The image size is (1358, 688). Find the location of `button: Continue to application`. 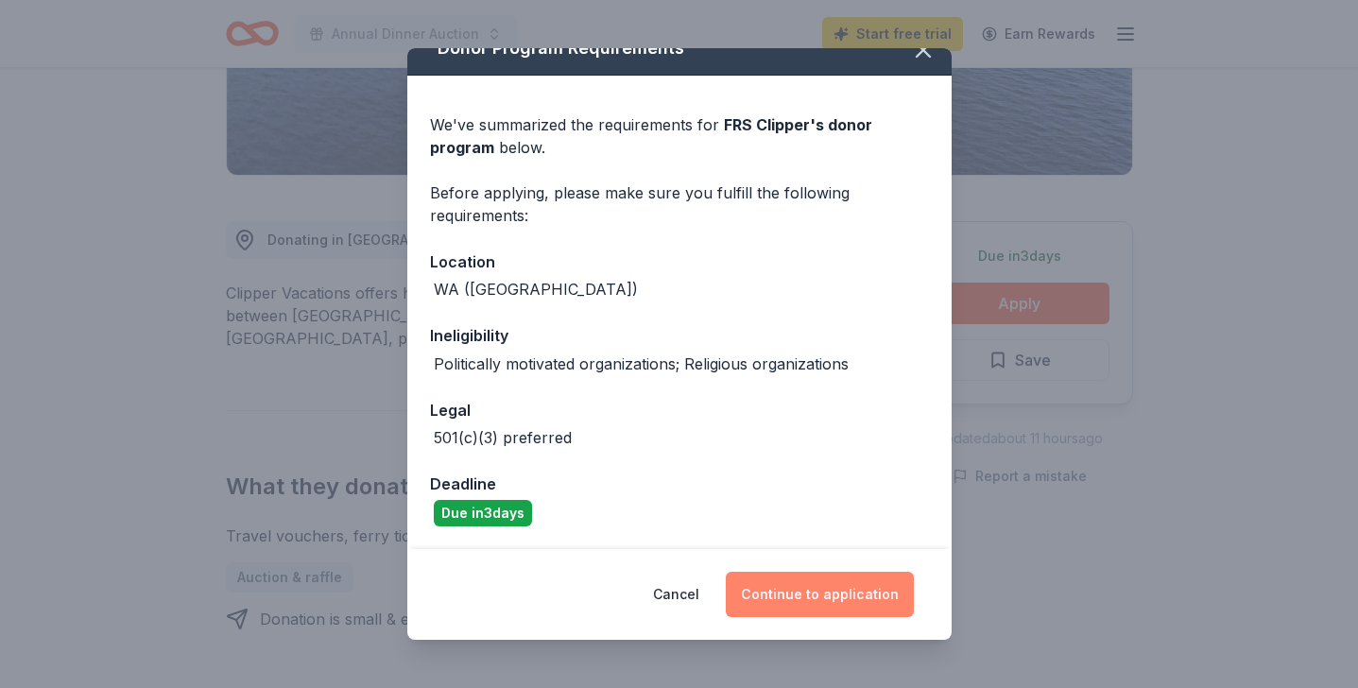

button: Continue to application is located at coordinates (819, 594).